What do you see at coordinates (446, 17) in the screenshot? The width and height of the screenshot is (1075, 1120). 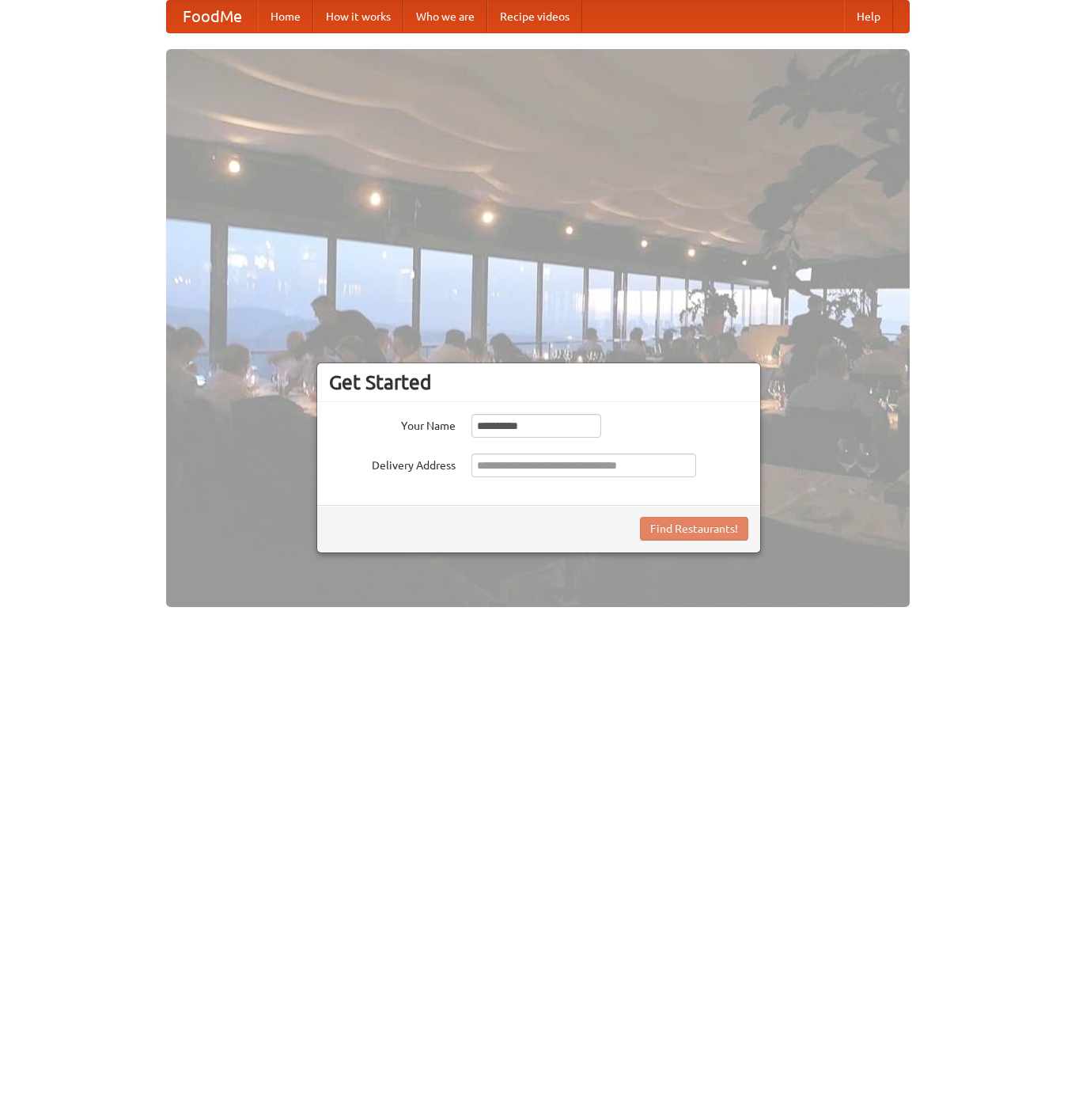 I see `a: Who we are` at bounding box center [446, 17].